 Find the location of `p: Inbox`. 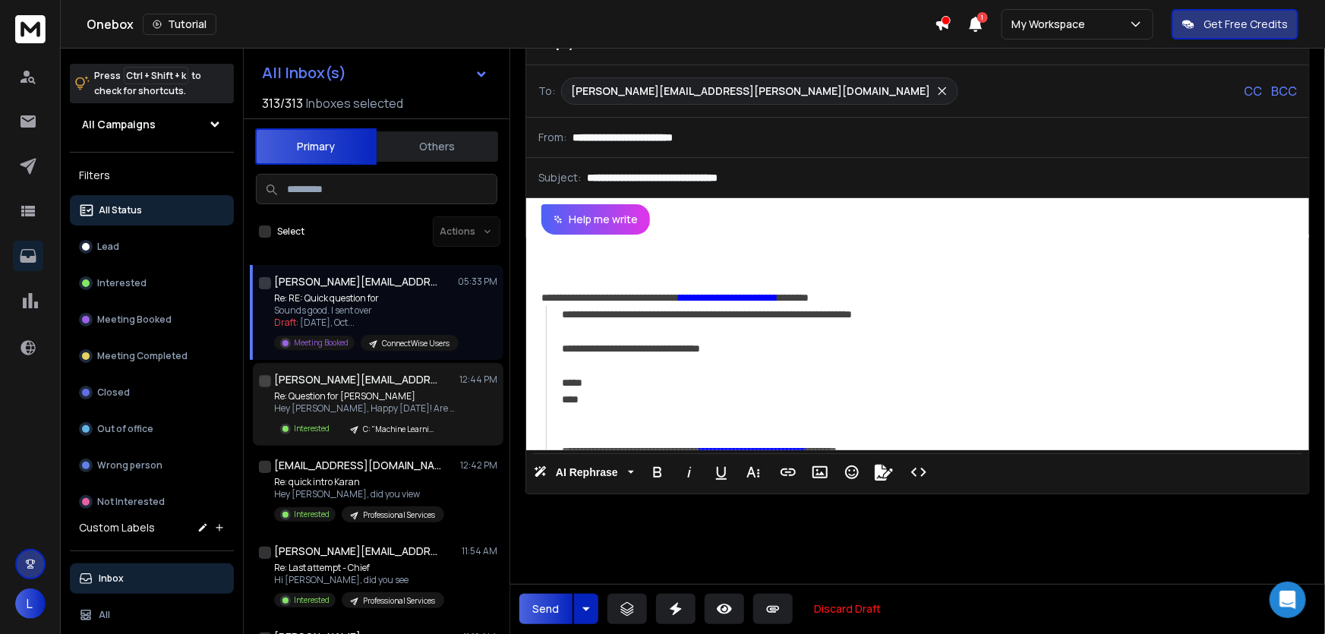

p: Inbox is located at coordinates (111, 579).